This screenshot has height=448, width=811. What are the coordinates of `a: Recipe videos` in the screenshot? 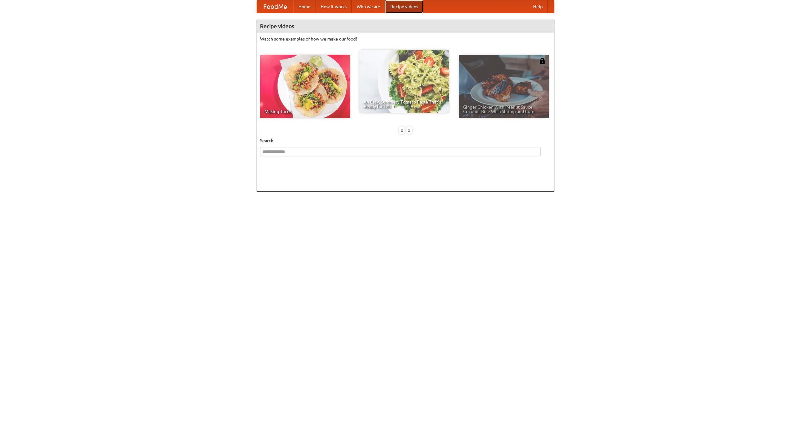 It's located at (404, 7).